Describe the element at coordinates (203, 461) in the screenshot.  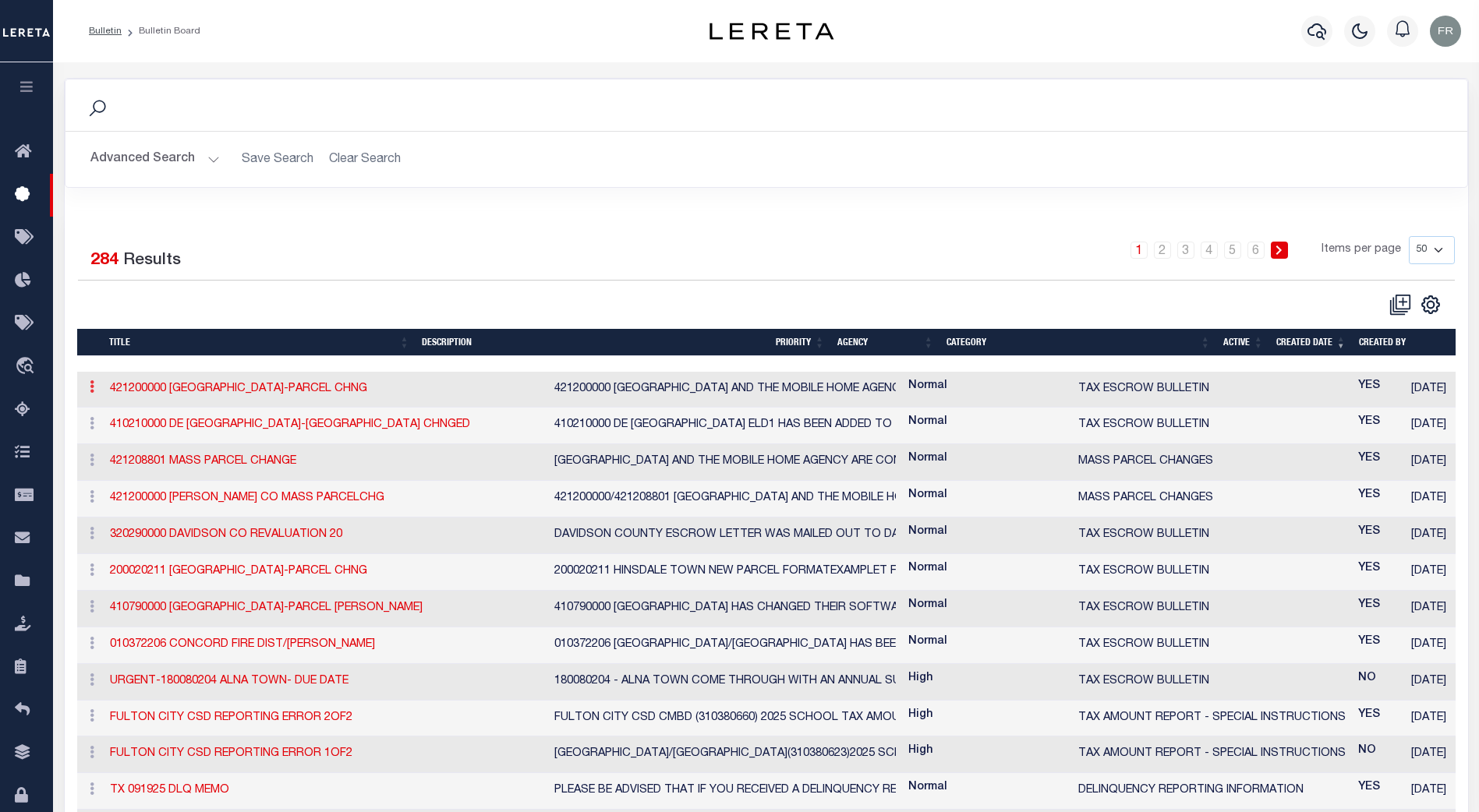
I see `a: 421208801 MASS PARCEL CHANGE` at that location.